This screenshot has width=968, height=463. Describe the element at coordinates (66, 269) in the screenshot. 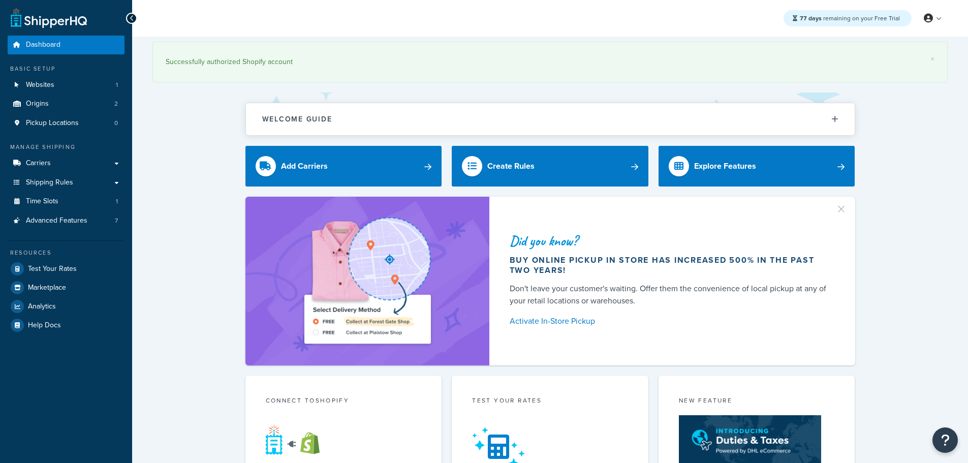

I see `a: Test Your Rates` at that location.